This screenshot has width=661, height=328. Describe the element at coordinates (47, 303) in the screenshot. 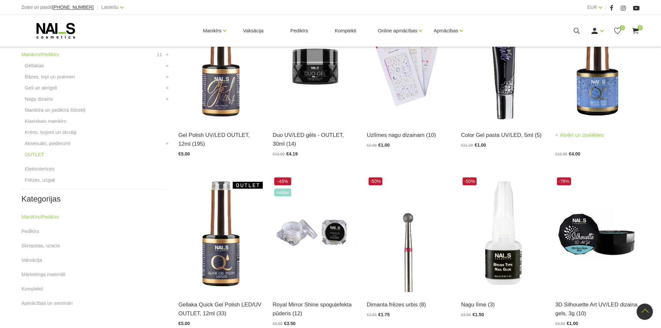

I see `a: Apmācības un semināri` at that location.